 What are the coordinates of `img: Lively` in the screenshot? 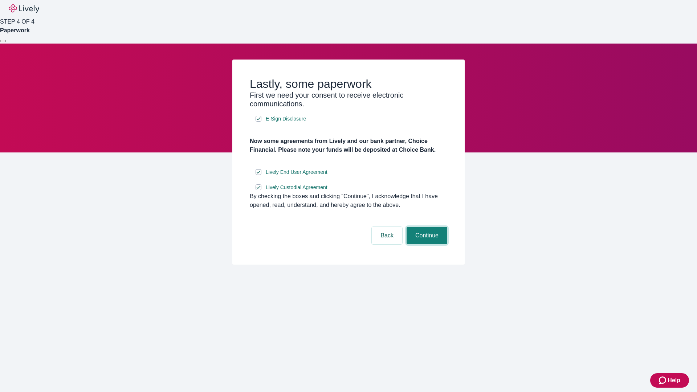 It's located at (24, 9).